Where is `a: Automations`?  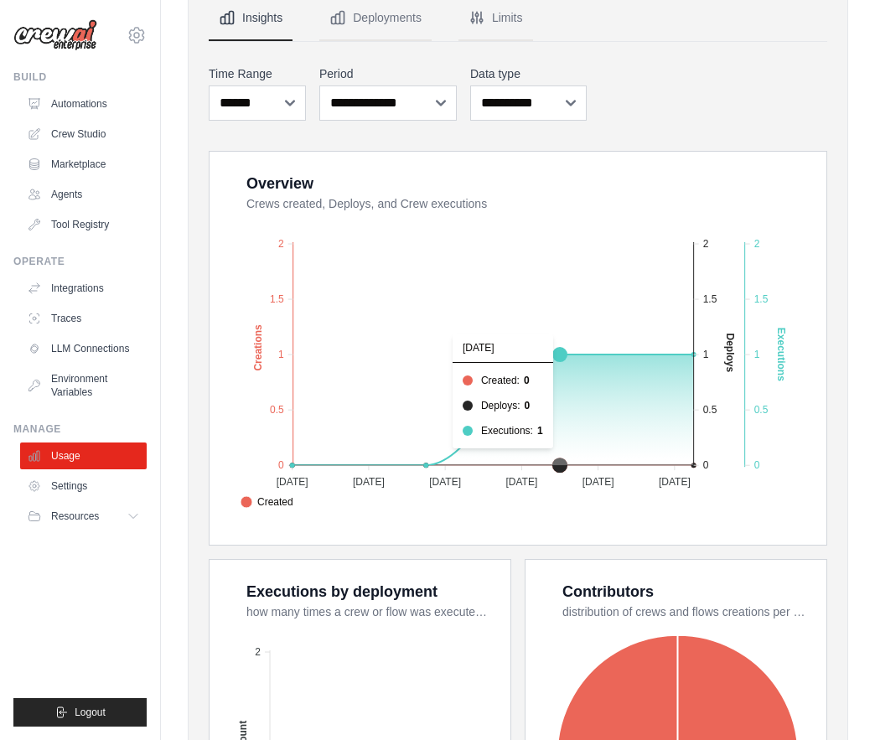
a: Automations is located at coordinates (83, 104).